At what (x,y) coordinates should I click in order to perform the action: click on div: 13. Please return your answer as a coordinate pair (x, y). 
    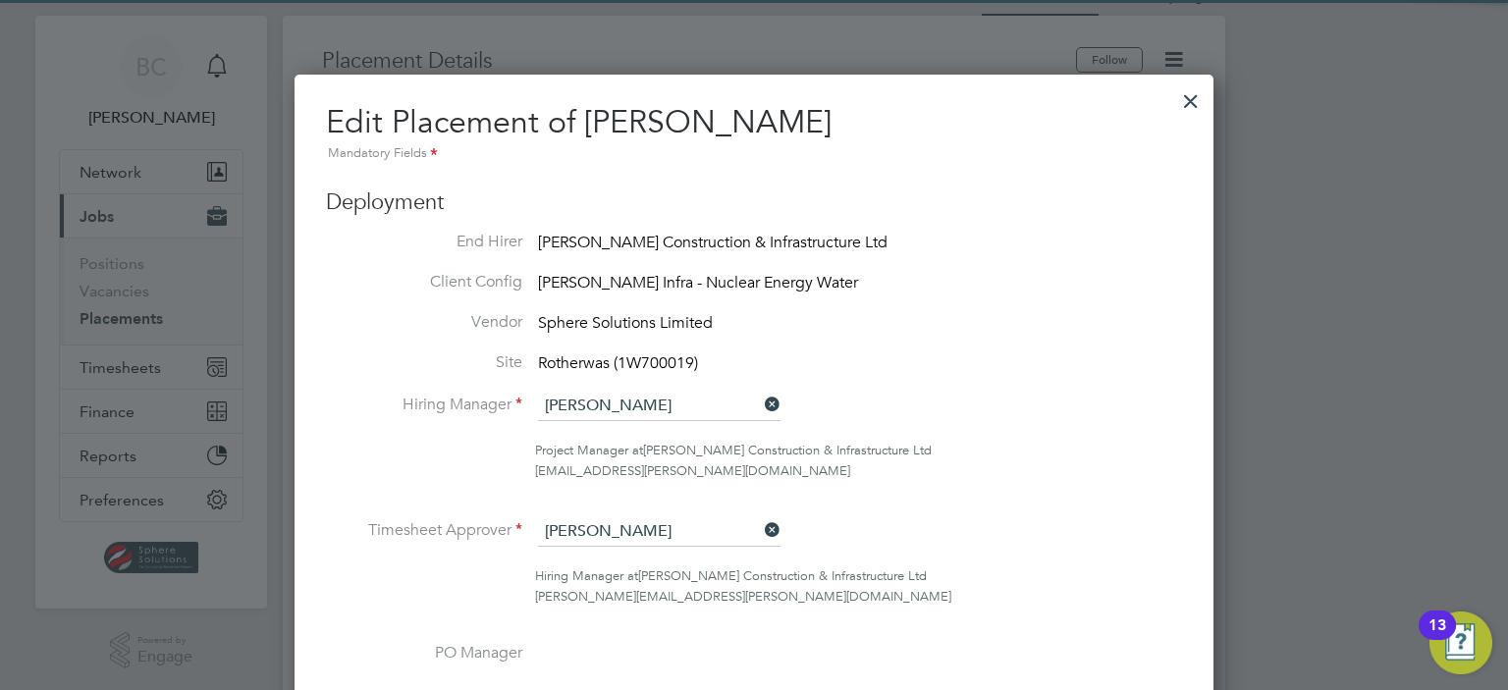
    Looking at the image, I should click on (1437, 638).